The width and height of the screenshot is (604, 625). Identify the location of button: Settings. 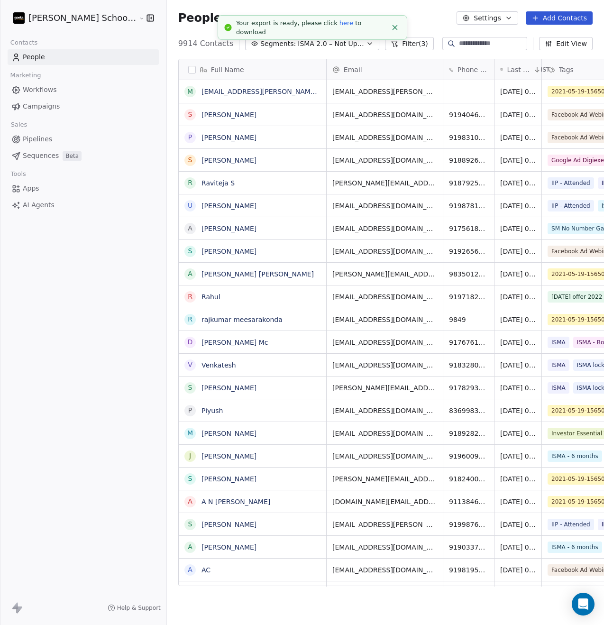
(487, 18).